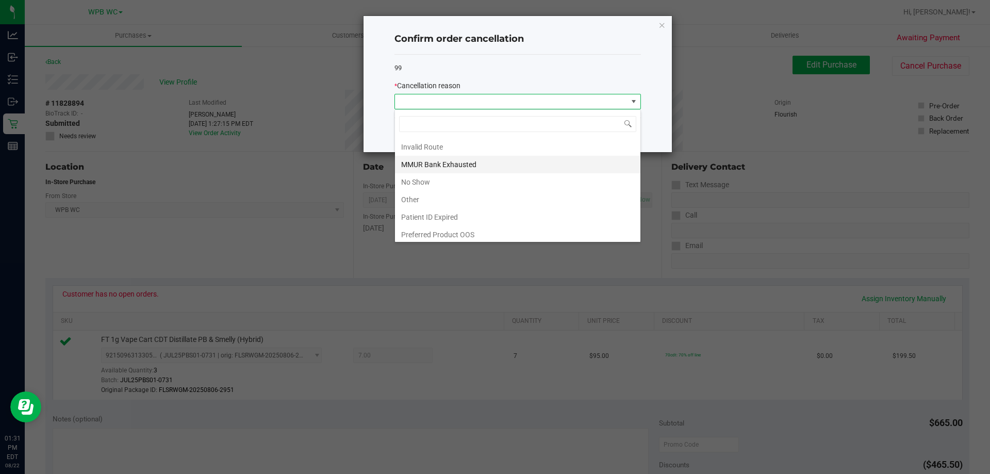 Image resolution: width=990 pixels, height=474 pixels. What do you see at coordinates (518, 165) in the screenshot?
I see `li: MMUR Bank Exhausted` at bounding box center [518, 165].